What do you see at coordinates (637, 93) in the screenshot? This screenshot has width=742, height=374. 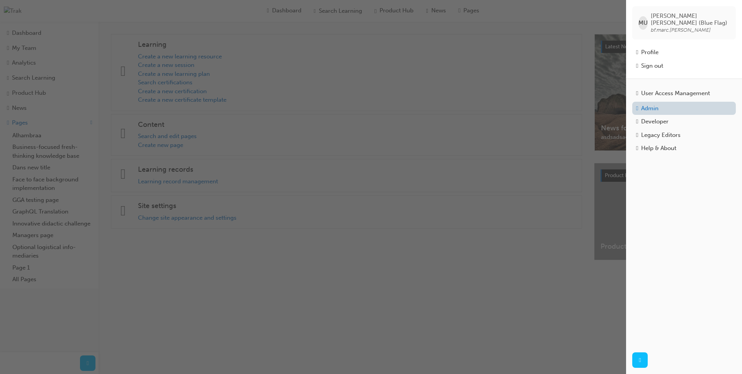 I see `span: usergroup-icon` at bounding box center [637, 93].